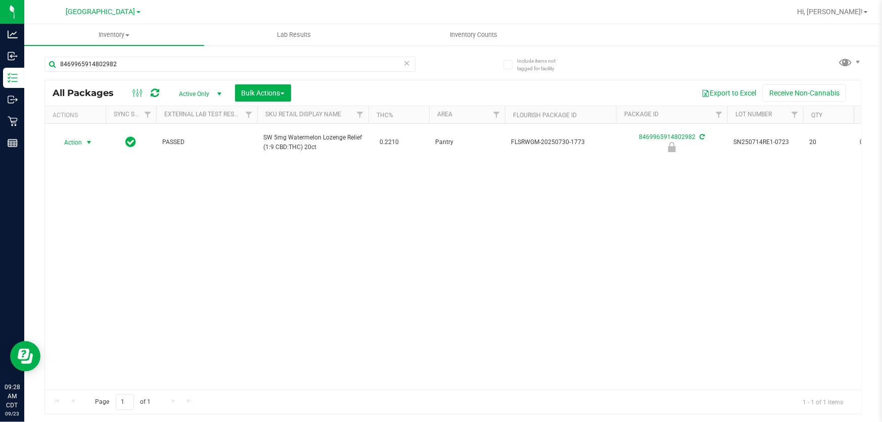  What do you see at coordinates (668, 137) in the screenshot?
I see `a: 8469965914802982` at bounding box center [668, 137].